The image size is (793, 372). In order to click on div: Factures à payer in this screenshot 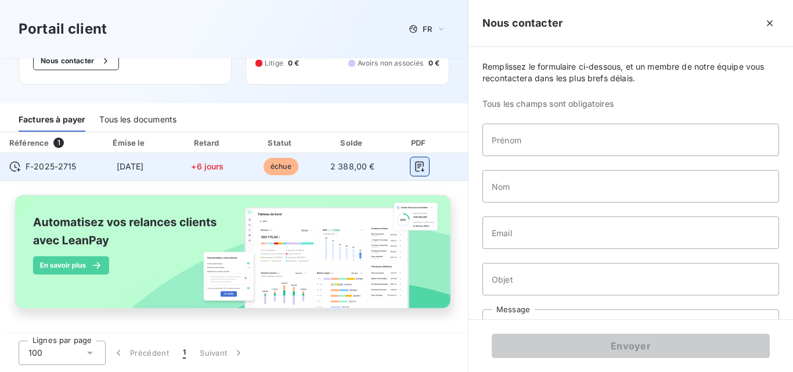, I will do `click(52, 120)`.